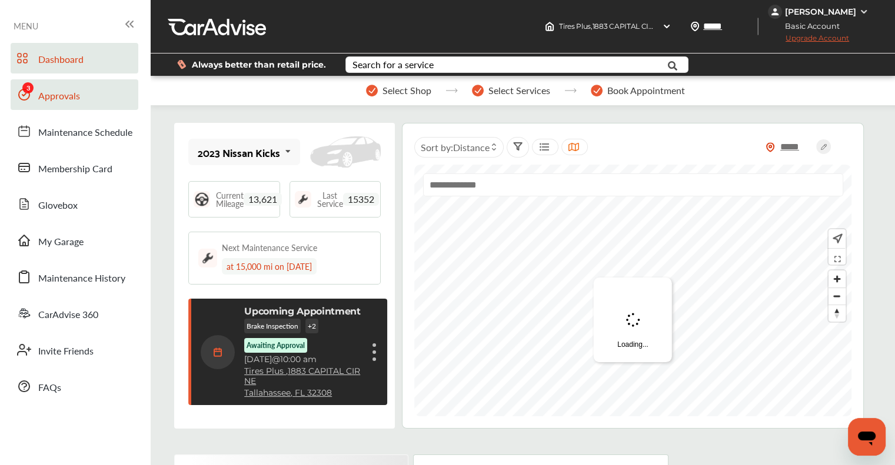  What do you see at coordinates (181, 64) in the screenshot?
I see `img: dollor_label_vector.a70140d1.svg` at bounding box center [181, 64].